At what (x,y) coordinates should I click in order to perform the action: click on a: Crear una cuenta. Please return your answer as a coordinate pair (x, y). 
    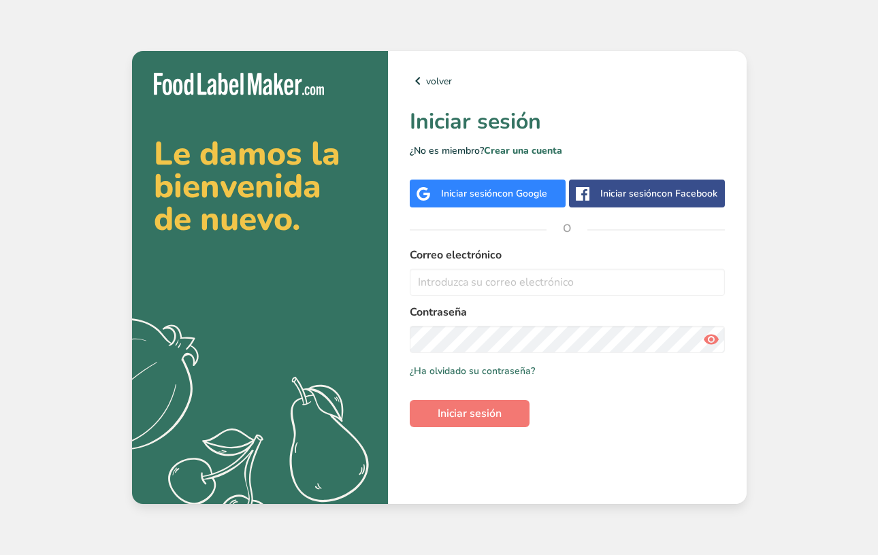
    Looking at the image, I should click on (522, 150).